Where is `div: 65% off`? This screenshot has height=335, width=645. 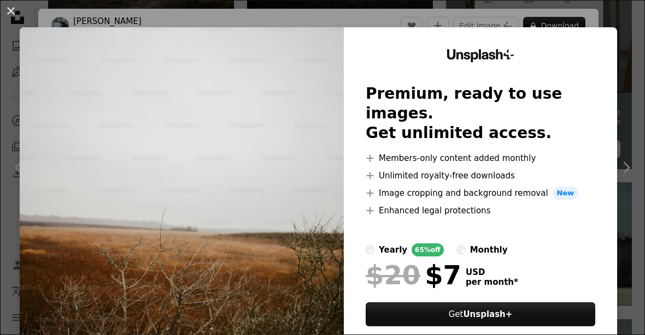 div: 65% off is located at coordinates (427, 250).